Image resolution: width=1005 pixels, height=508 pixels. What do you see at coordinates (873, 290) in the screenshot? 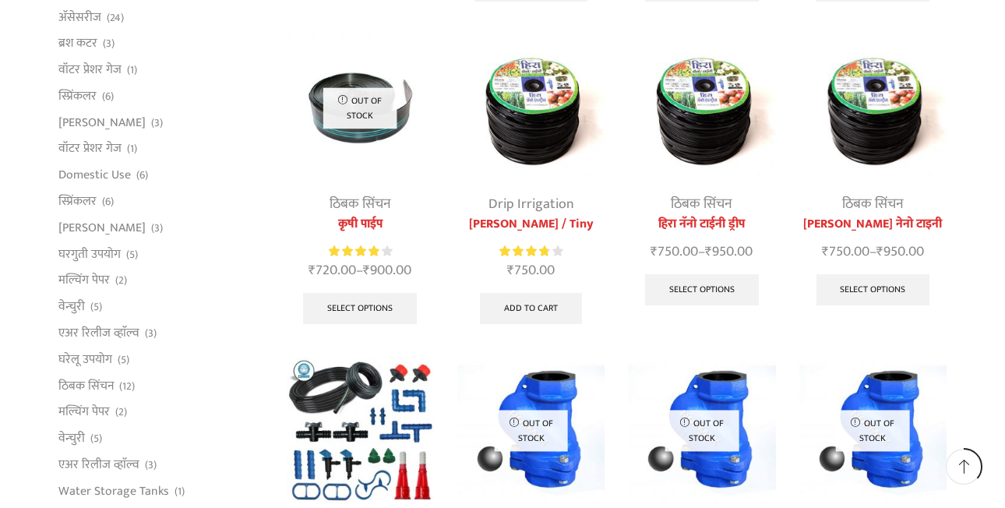
I see `a: Select options for “हिरा नेनो टाइनी”` at bounding box center [873, 290].